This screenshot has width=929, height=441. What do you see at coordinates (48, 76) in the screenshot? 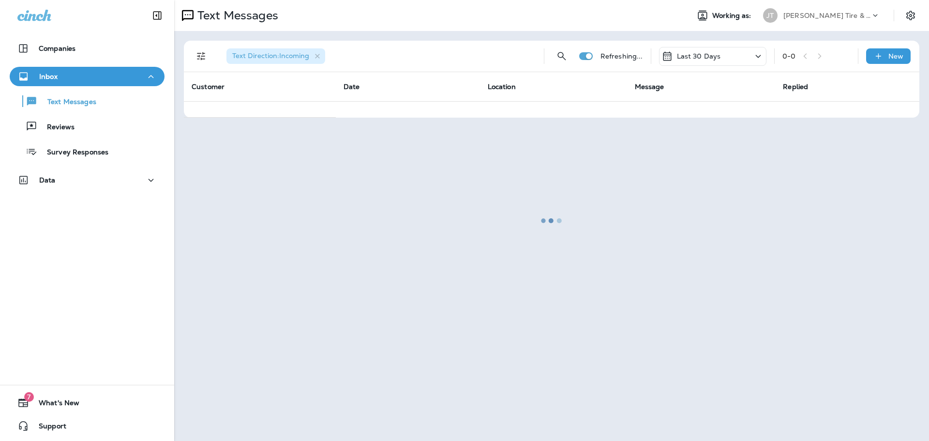
I see `p: Inbox` at bounding box center [48, 76].